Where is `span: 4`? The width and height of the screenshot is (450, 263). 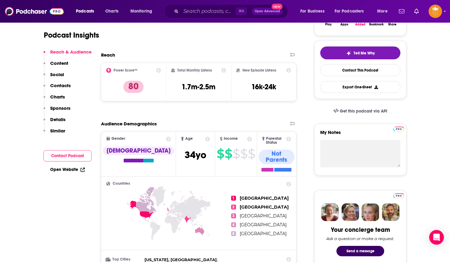 span: 4 is located at coordinates (233, 225).